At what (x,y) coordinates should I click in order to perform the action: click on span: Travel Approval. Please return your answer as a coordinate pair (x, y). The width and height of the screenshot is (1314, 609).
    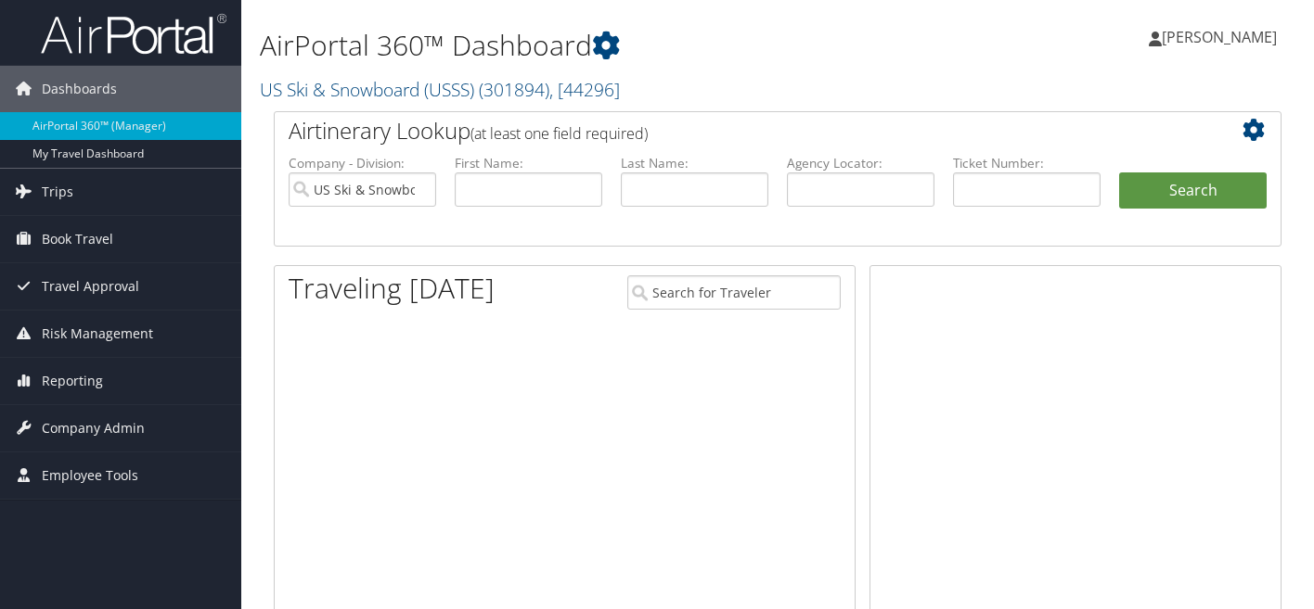
    Looking at the image, I should click on (90, 287).